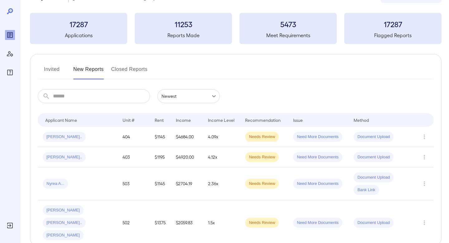  What do you see at coordinates (187, 157) in the screenshot?
I see `td: $4920.00` at bounding box center [187, 157].